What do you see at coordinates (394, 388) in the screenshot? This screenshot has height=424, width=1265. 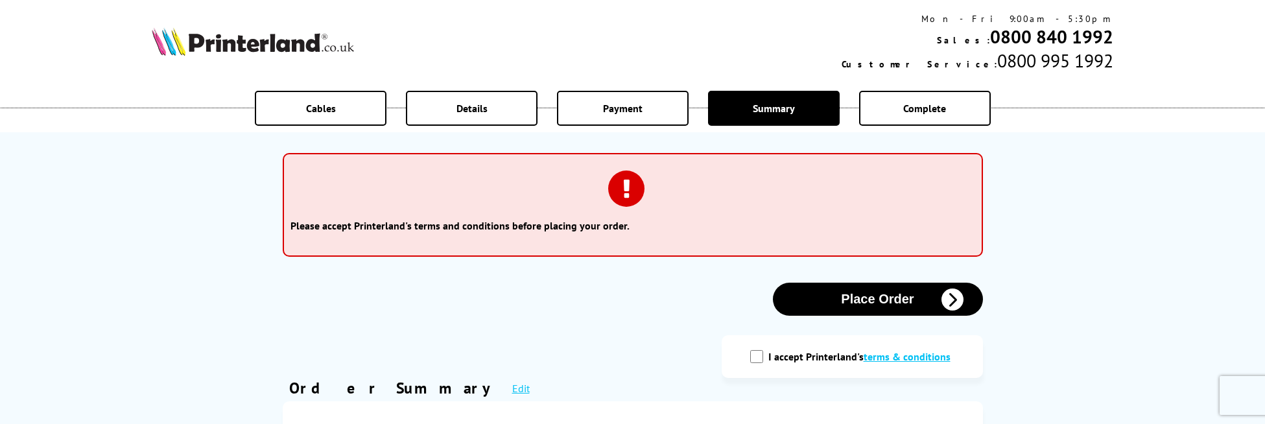 I see `div: Order Summary` at bounding box center [394, 388].